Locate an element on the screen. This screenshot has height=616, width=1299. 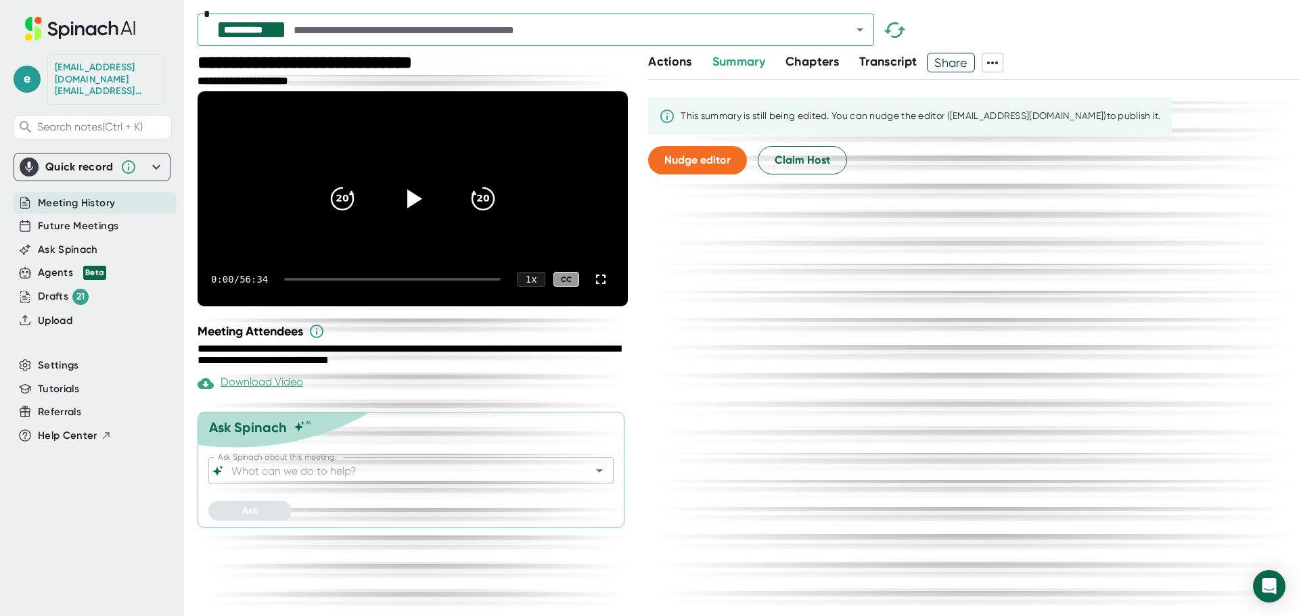
button: Help Center is located at coordinates (74, 436).